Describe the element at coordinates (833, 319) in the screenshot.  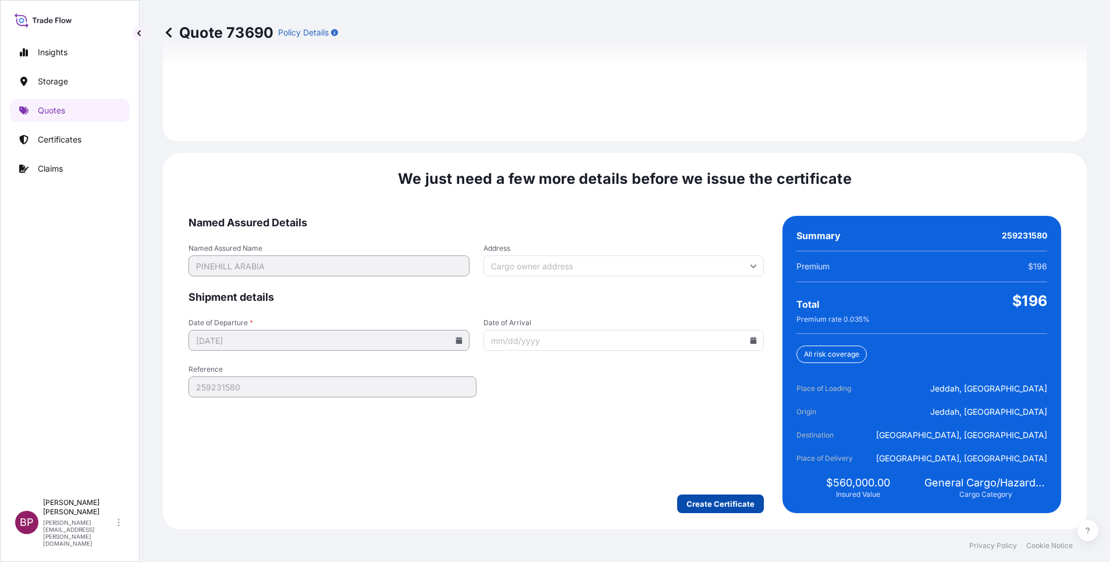
I see `span: Premium rate 0.035 %` at that location.